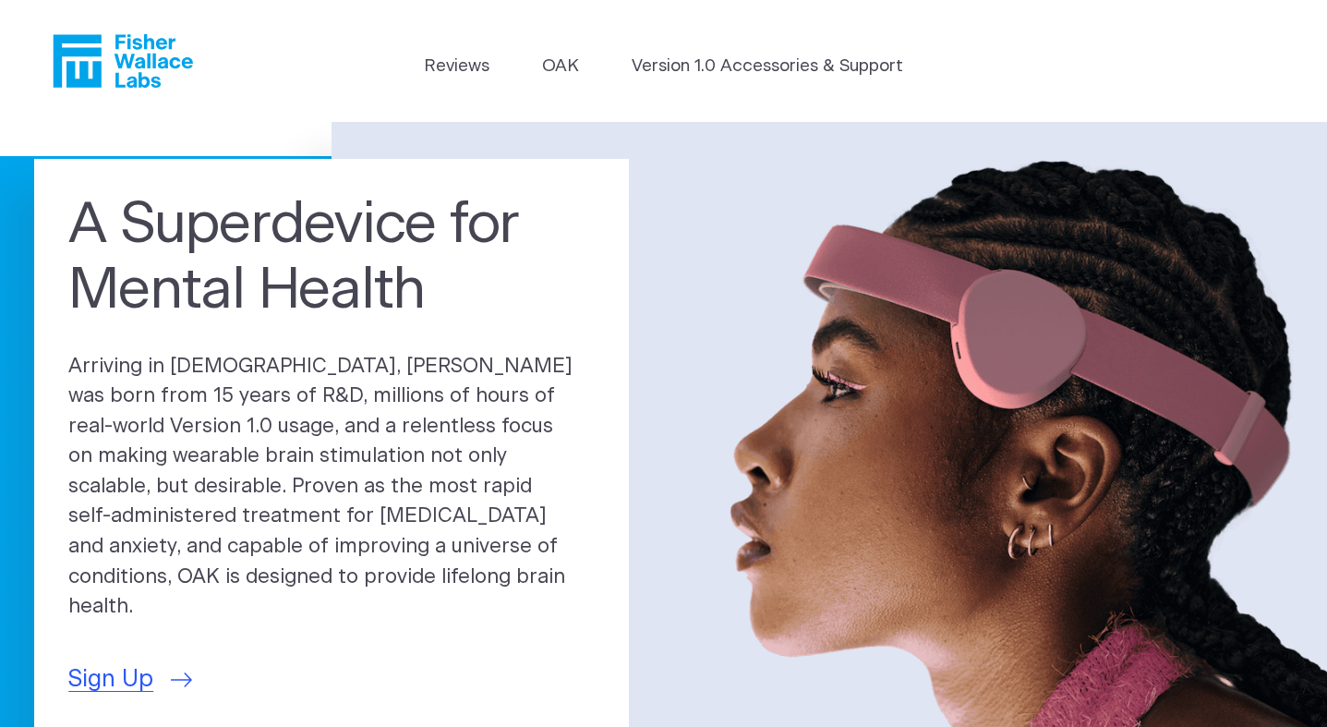  What do you see at coordinates (332, 259) in the screenshot?
I see `h1: A Superdevice for Mental Health` at bounding box center [332, 259].